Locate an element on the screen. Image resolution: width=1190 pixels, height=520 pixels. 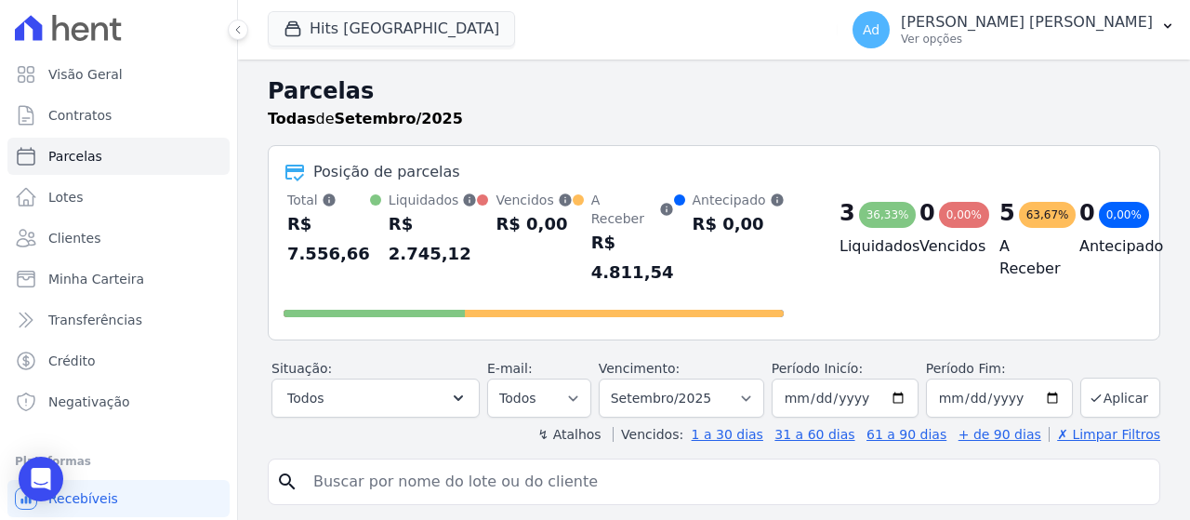
span: Minha Carteira is located at coordinates (96, 279).